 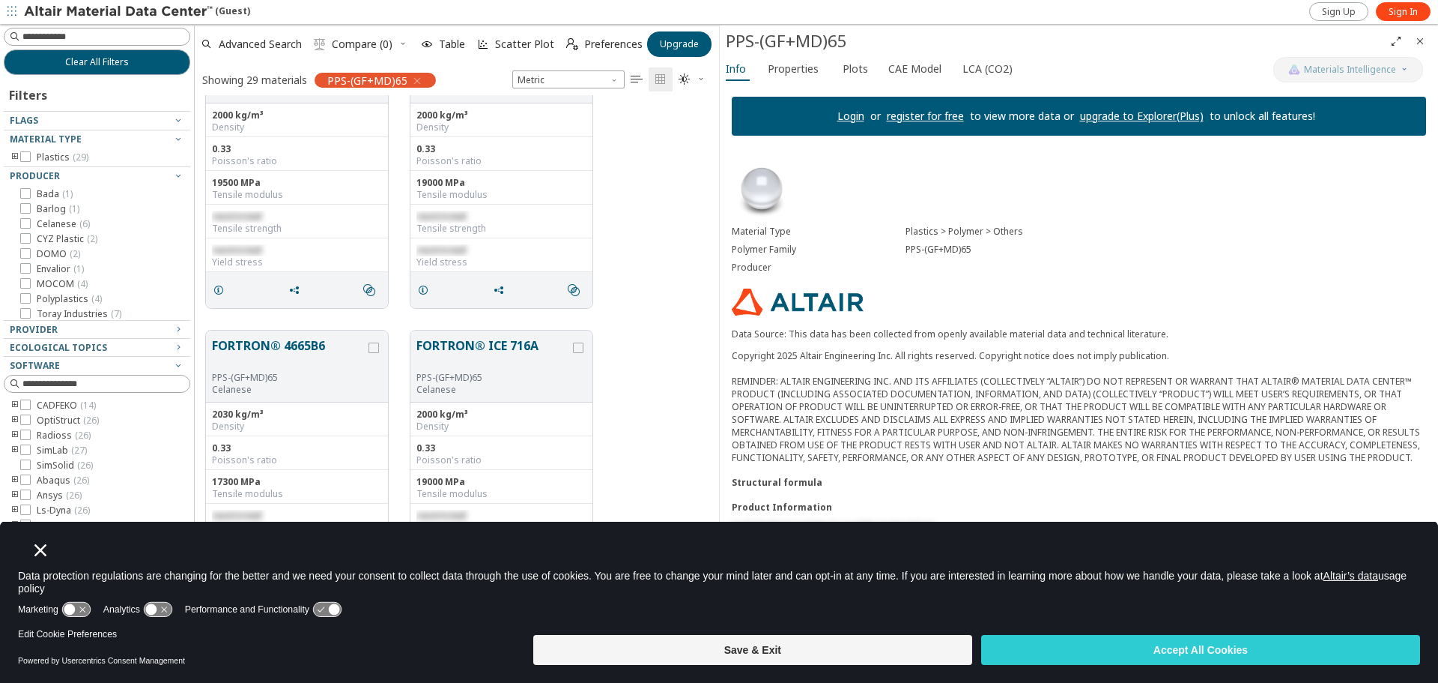 What do you see at coordinates (297, 183) in the screenshot?
I see `div: 19500 MPa` at bounding box center [297, 183].